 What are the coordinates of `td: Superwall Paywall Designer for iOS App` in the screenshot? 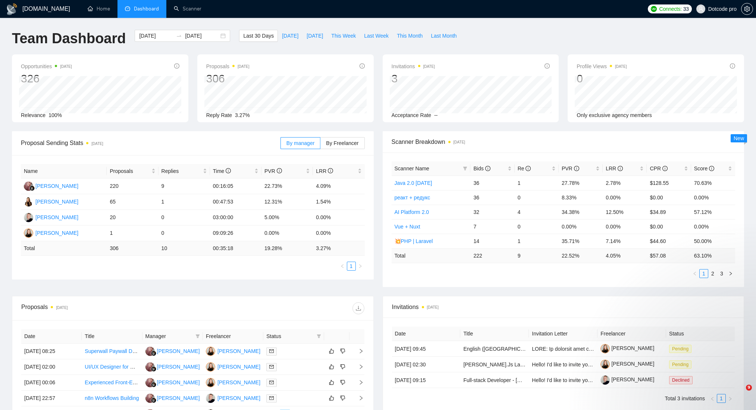 It's located at (112, 352).